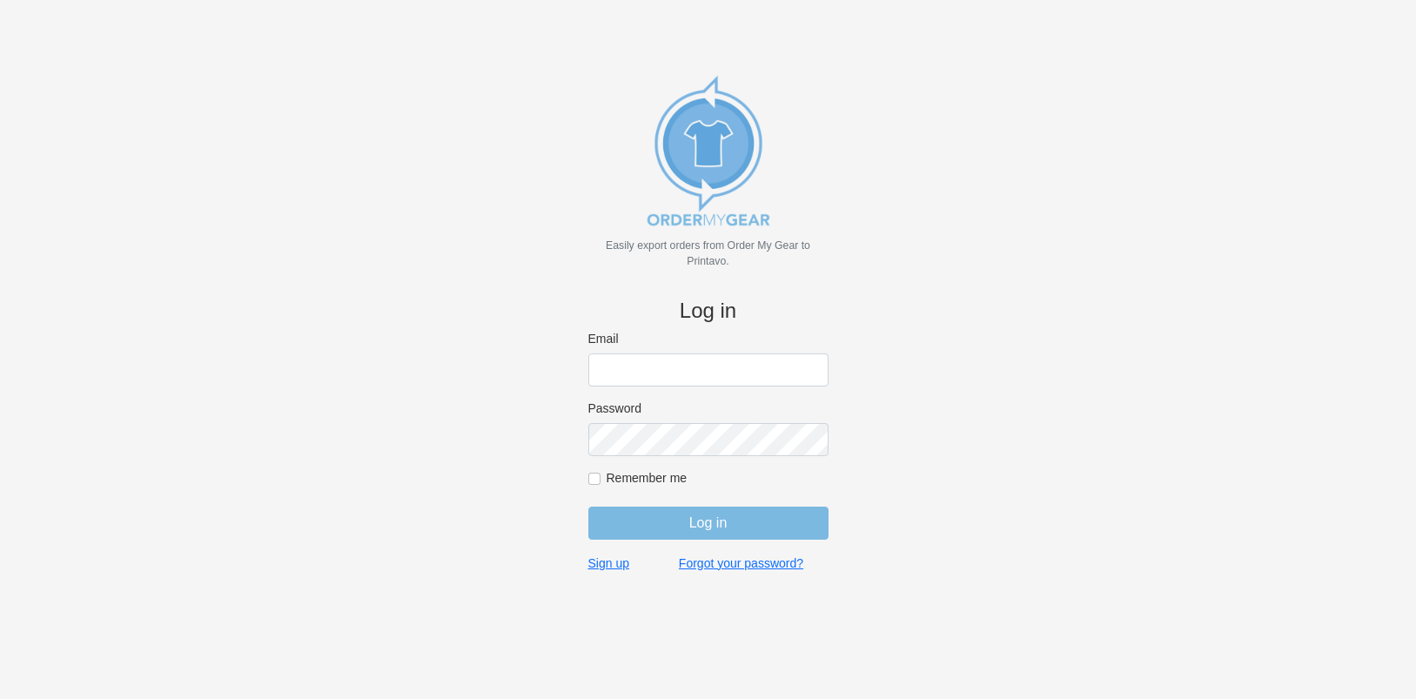  I want to click on p: Easily export orders from Order My Gear to Printavo., so click(709, 253).